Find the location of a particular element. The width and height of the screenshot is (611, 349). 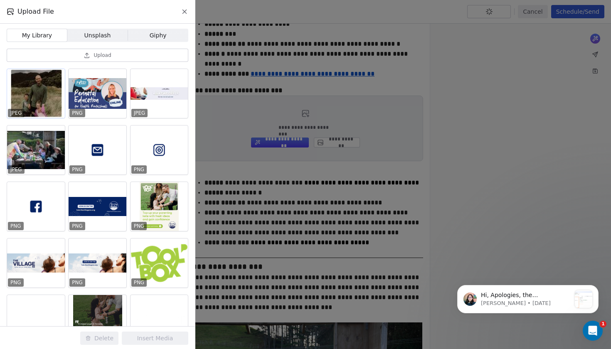

span: Giphy is located at coordinates (158, 35).